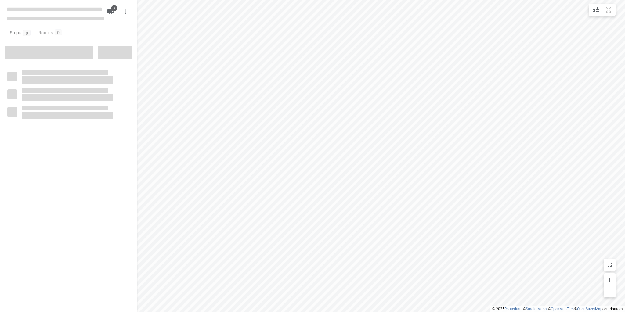 This screenshot has height=312, width=625. I want to click on button: Map settings, so click(596, 10).